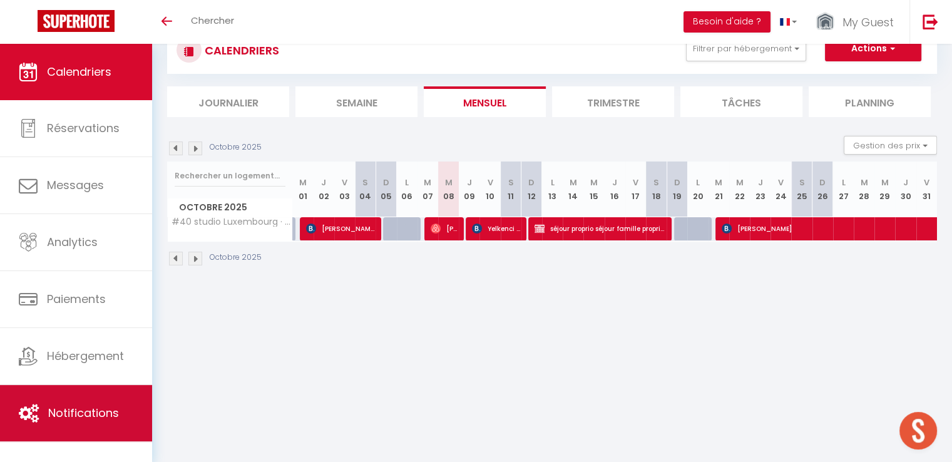  Describe the element at coordinates (600, 228) in the screenshot. I see `span: séjour proprio séjour famille proprio code bac à envoyé sur whatsapp` at that location.